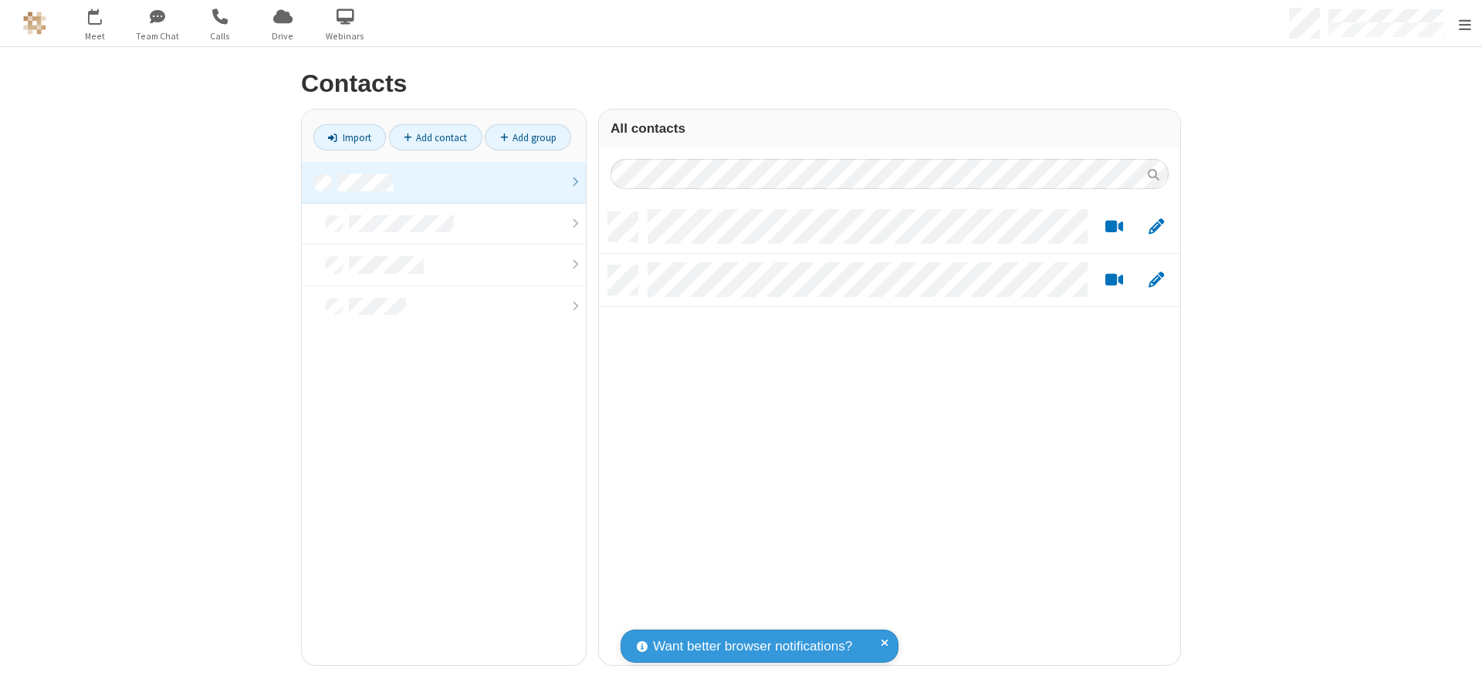 The image size is (1482, 689). Describe the element at coordinates (753, 647) in the screenshot. I see `span: Want better browser notifications?` at that location.